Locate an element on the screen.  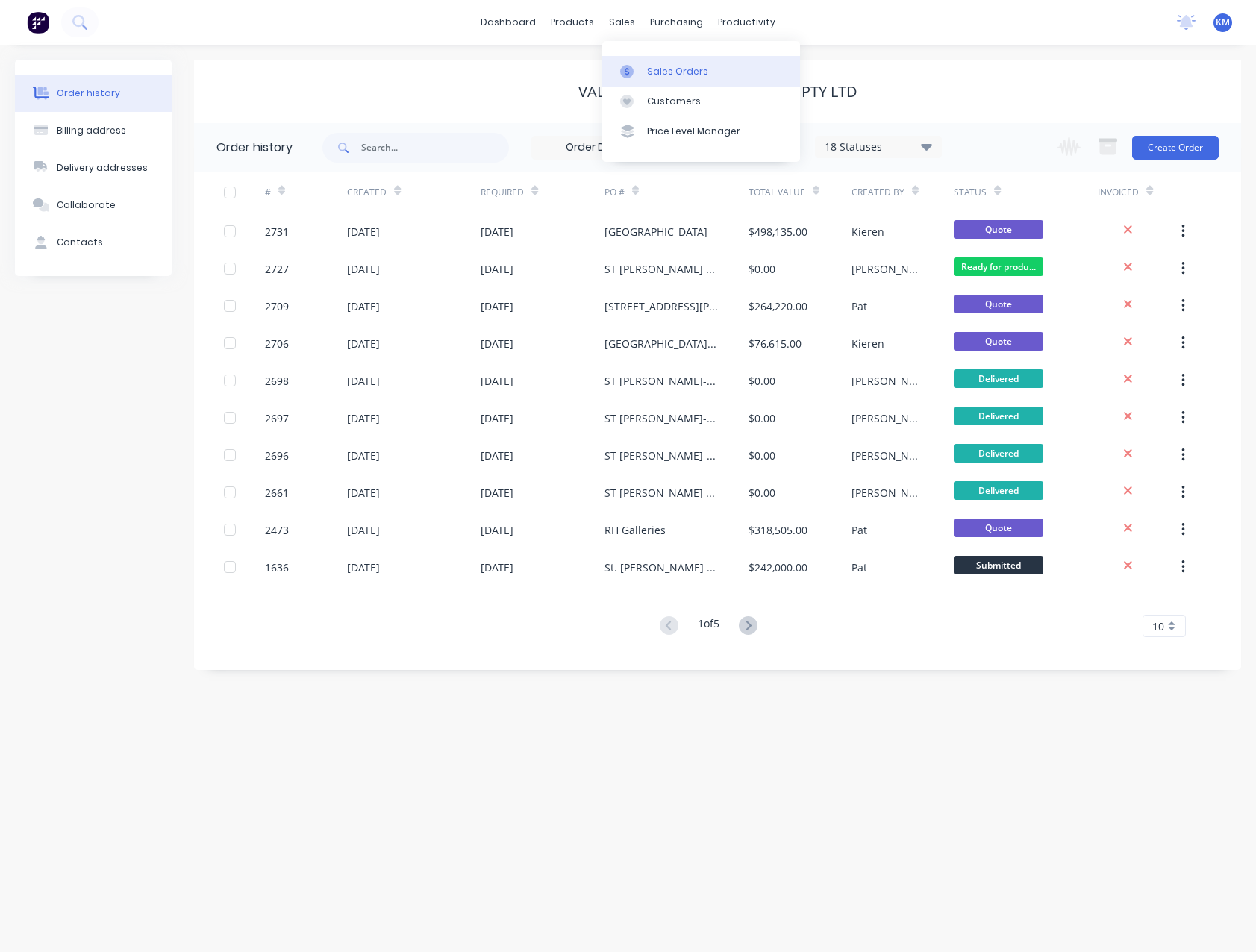
div: 2661 is located at coordinates (277, 492).